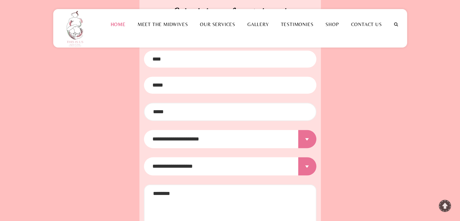  I want to click on a: Gallery, so click(258, 24).